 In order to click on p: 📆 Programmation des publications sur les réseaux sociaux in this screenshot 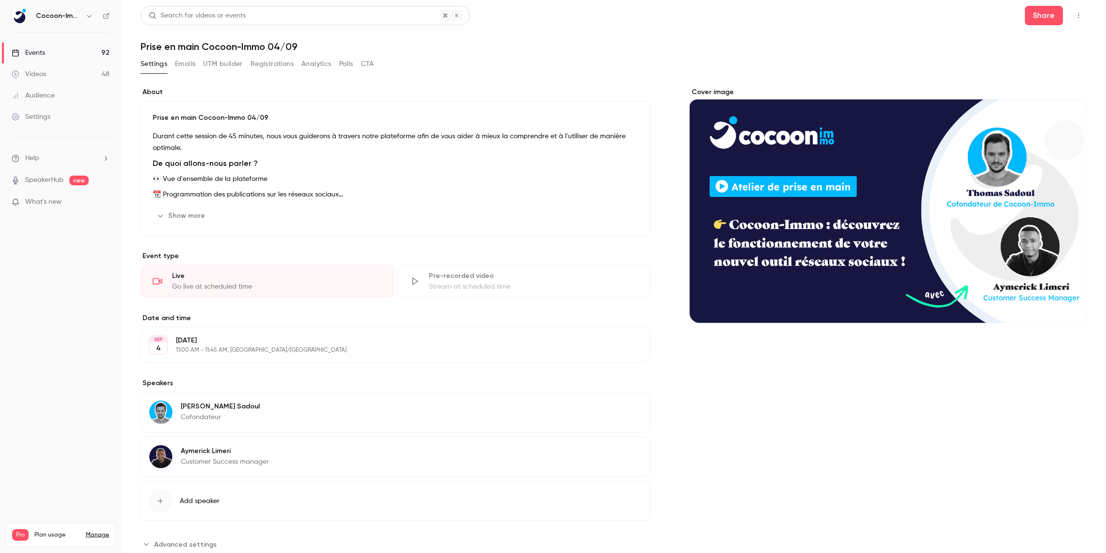, I will do `click(396, 194)`.